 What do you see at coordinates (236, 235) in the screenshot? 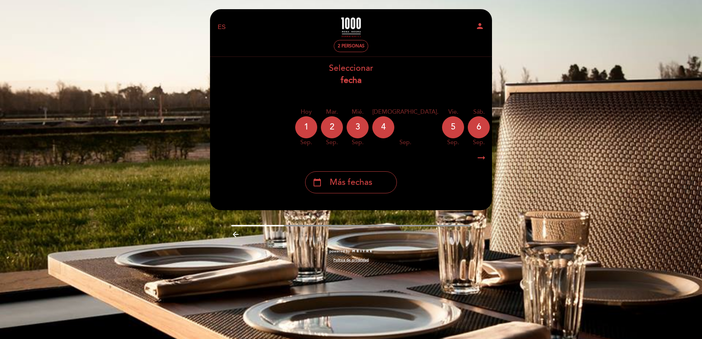
I see `i: arrow_backward` at bounding box center [236, 235].